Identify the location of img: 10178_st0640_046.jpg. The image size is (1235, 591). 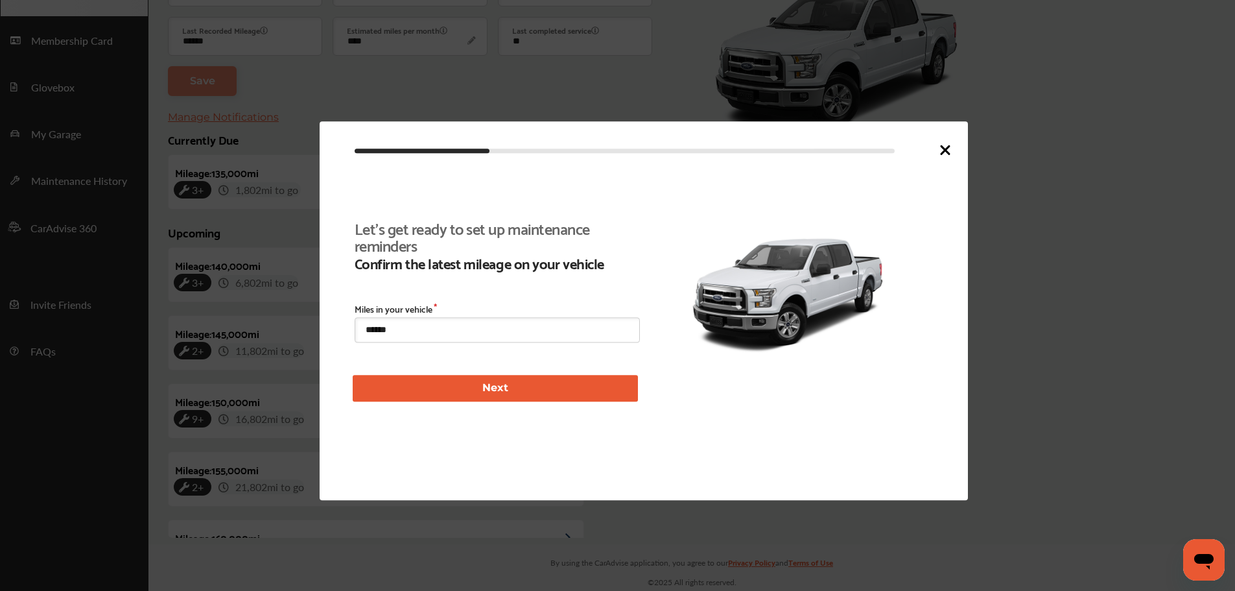
(788, 292).